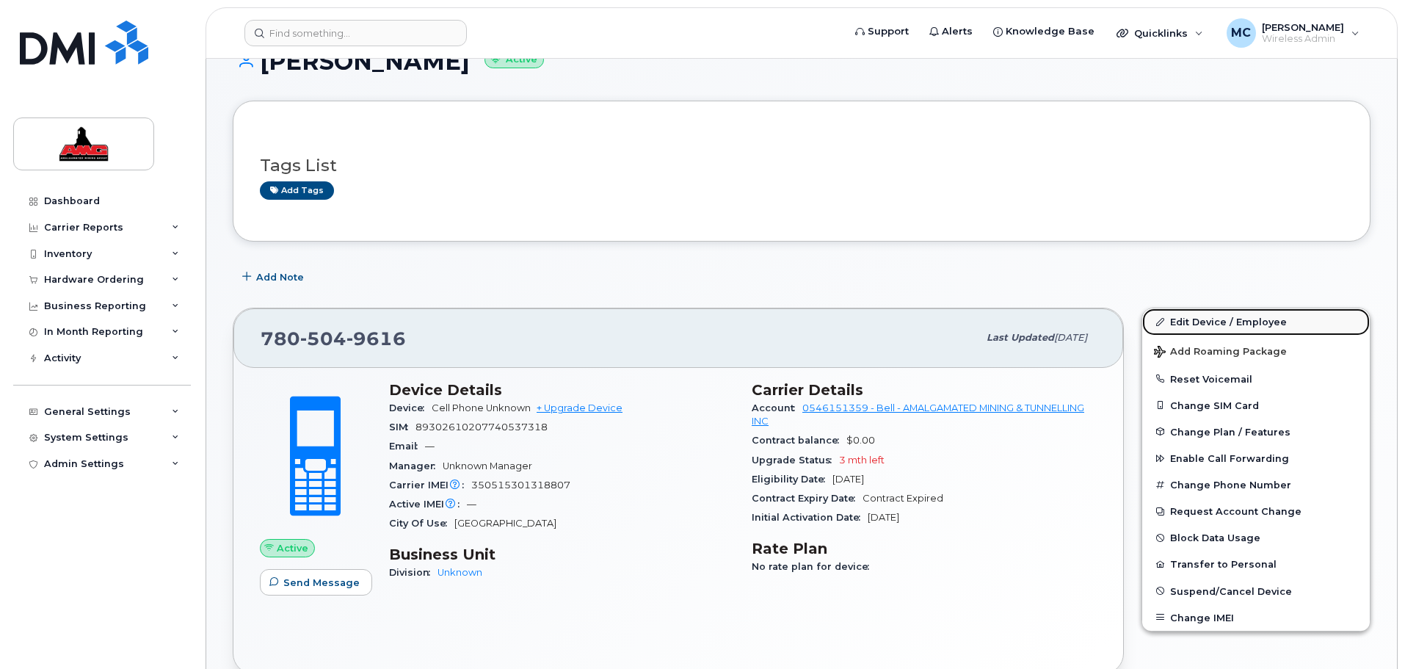 The image size is (1405, 669). What do you see at coordinates (862, 459) in the screenshot?
I see `span: 3 mth left` at bounding box center [862, 459].